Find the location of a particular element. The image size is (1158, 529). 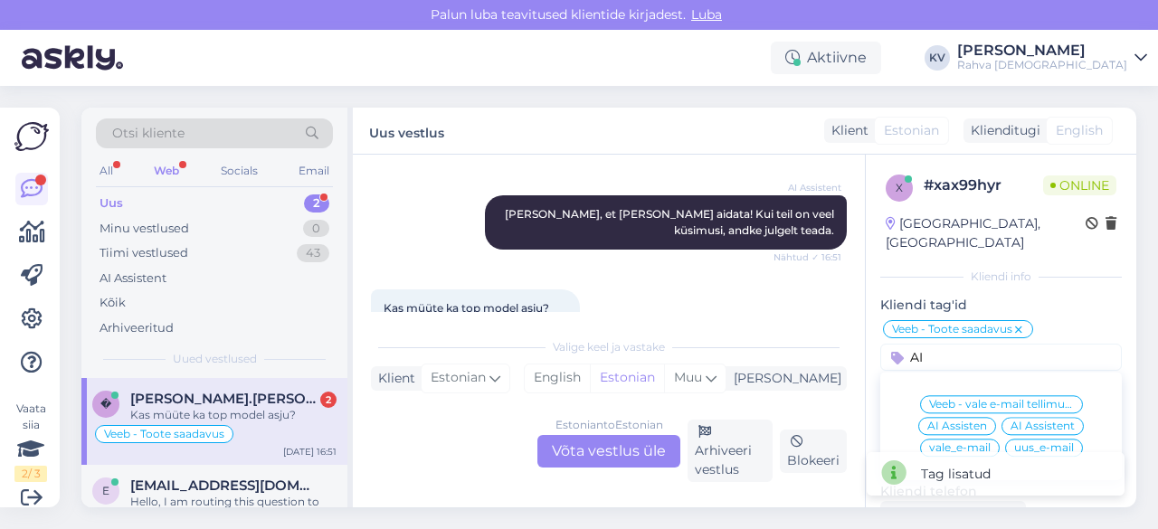

div: Email is located at coordinates (314, 171).